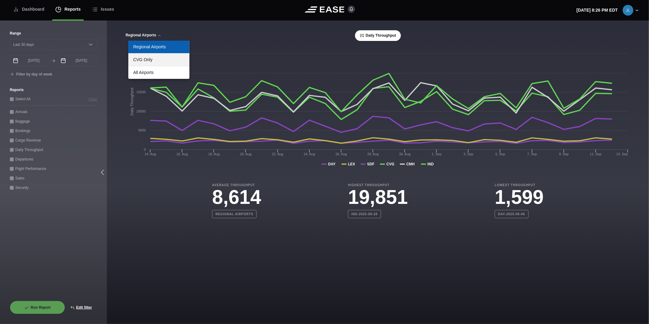 Image resolution: width=649 pixels, height=324 pixels. I want to click on tspan: 18. Aug, so click(214, 154).